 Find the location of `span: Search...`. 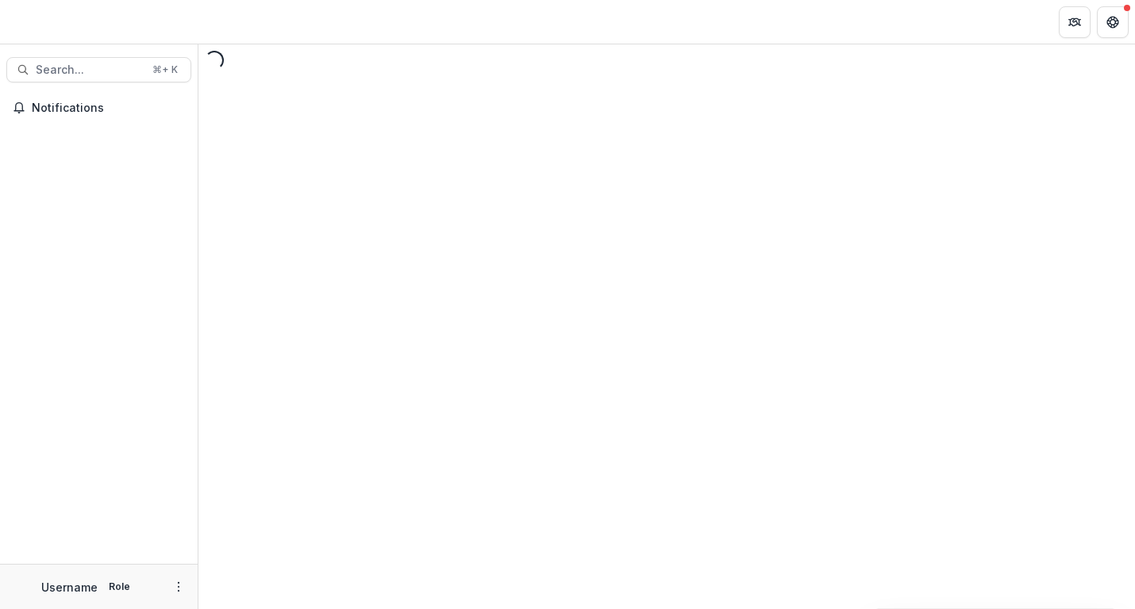

span: Search... is located at coordinates (89, 70).